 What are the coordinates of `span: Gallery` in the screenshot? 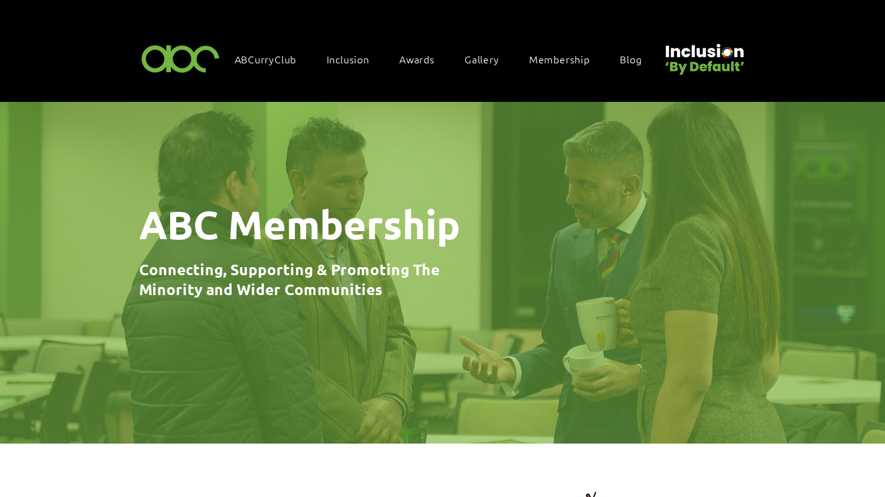 It's located at (482, 59).